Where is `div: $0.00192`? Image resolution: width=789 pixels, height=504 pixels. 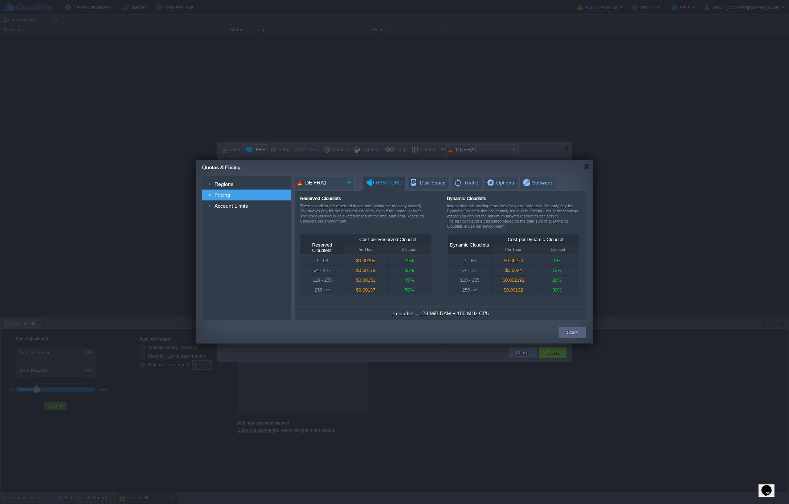 div: $0.00192 is located at coordinates (513, 290).